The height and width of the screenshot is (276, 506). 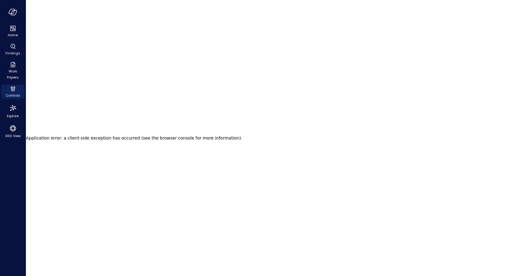 I want to click on span: Explore, so click(x=13, y=116).